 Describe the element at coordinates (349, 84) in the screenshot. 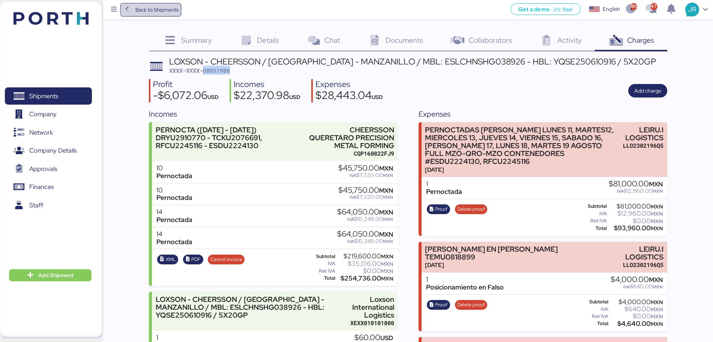

I see `div: Expenses` at that location.